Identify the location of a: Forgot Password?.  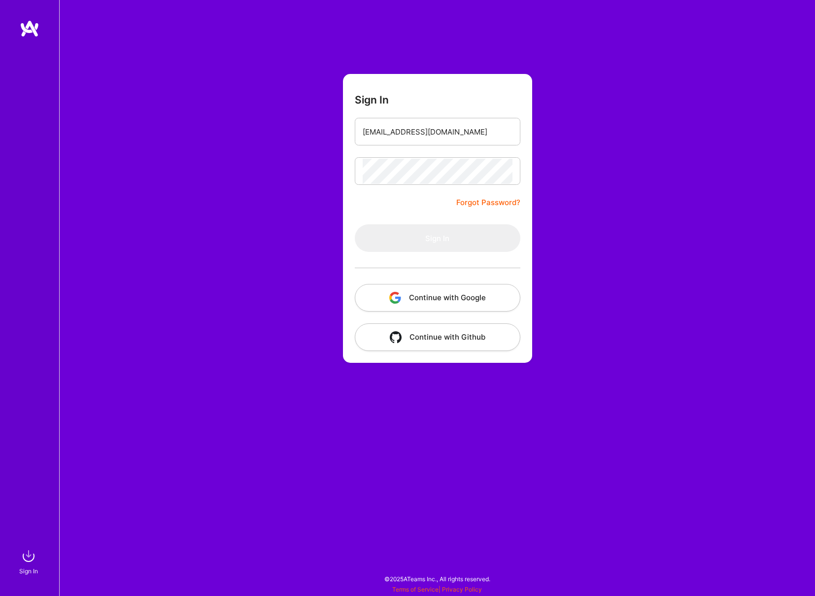
(488, 203).